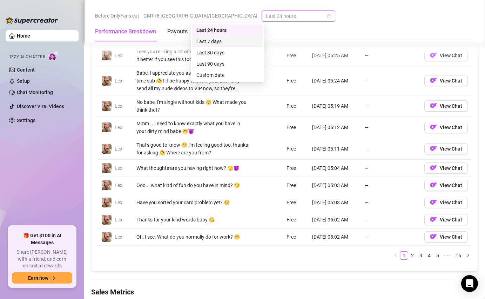 This screenshot has width=485, height=299. I want to click on li: 5, so click(438, 256).